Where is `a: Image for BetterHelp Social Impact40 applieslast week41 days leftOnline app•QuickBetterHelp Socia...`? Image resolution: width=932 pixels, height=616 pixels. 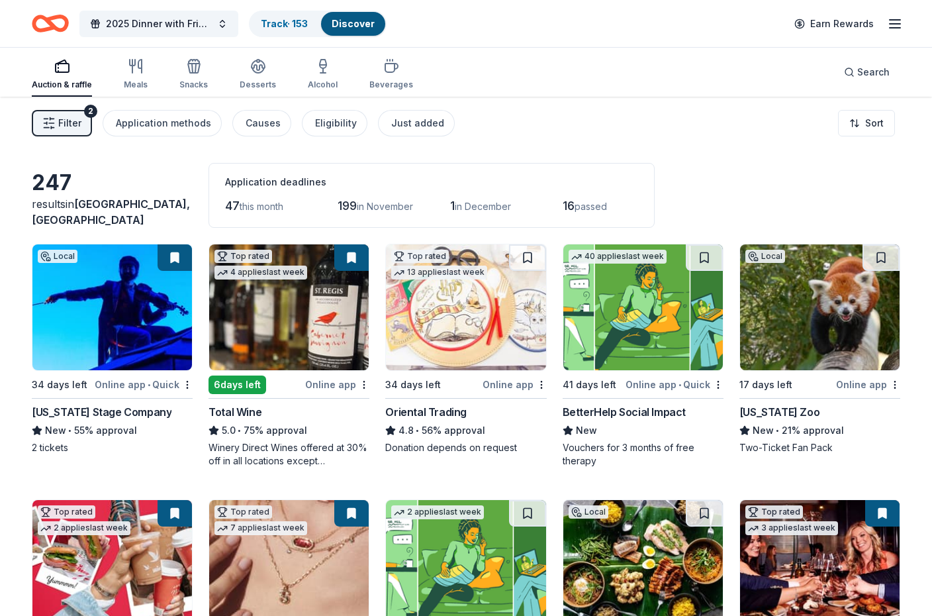 a: Image for BetterHelp Social Impact40 applieslast week41 days leftOnline app•QuickBetterHelp Socia... is located at coordinates (643, 355).